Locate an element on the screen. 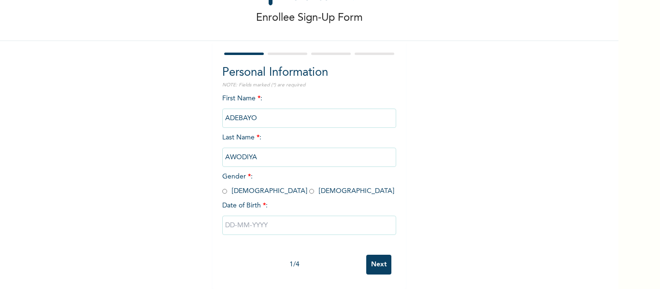 This screenshot has width=660, height=289. span: Last Name : is located at coordinates (309, 147).